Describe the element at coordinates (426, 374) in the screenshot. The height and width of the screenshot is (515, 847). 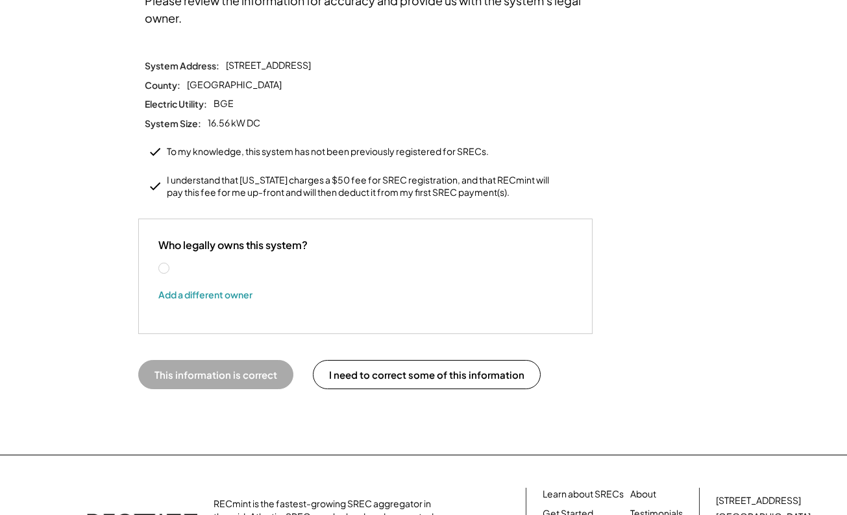
I see `button: I need to correct some of this information` at that location.